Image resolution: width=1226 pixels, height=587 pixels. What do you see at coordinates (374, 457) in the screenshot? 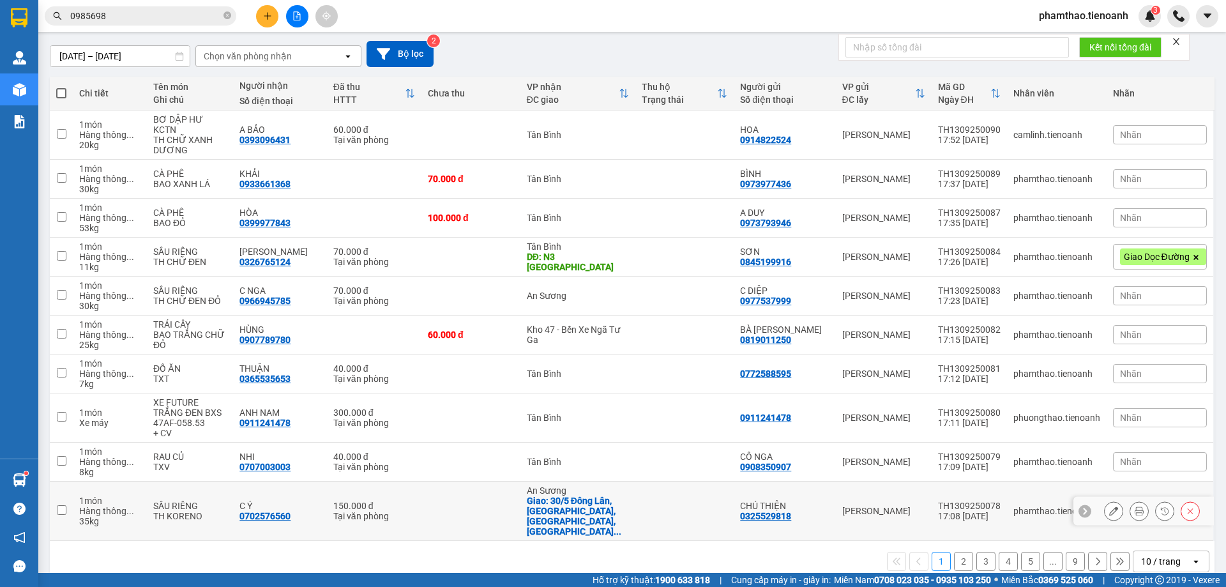
I see `div: 40.000 đ` at bounding box center [374, 457].